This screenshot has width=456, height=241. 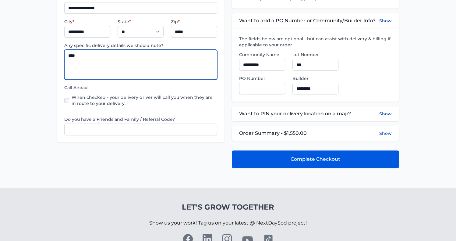 I want to click on h4: Let's Grow Together, so click(x=228, y=207).